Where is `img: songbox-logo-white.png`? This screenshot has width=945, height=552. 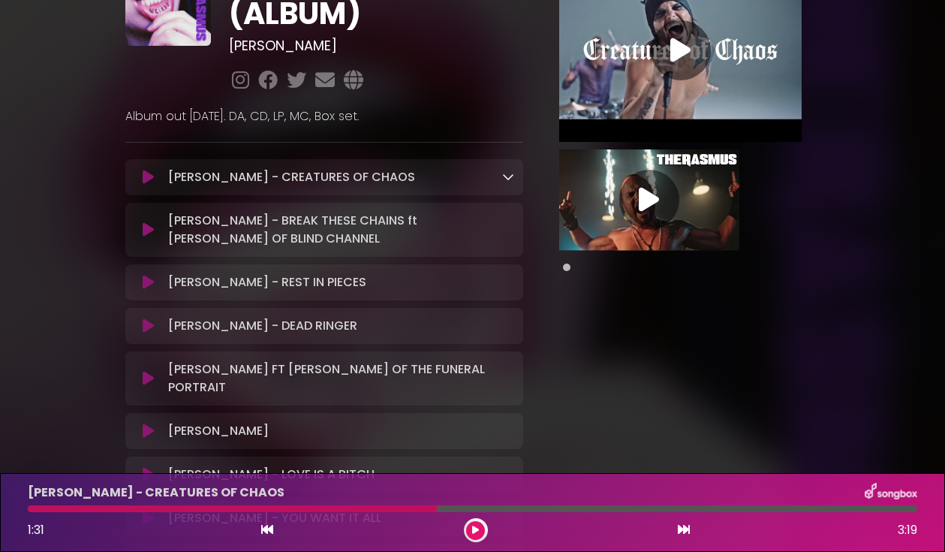 img: songbox-logo-white.png is located at coordinates (891, 492).